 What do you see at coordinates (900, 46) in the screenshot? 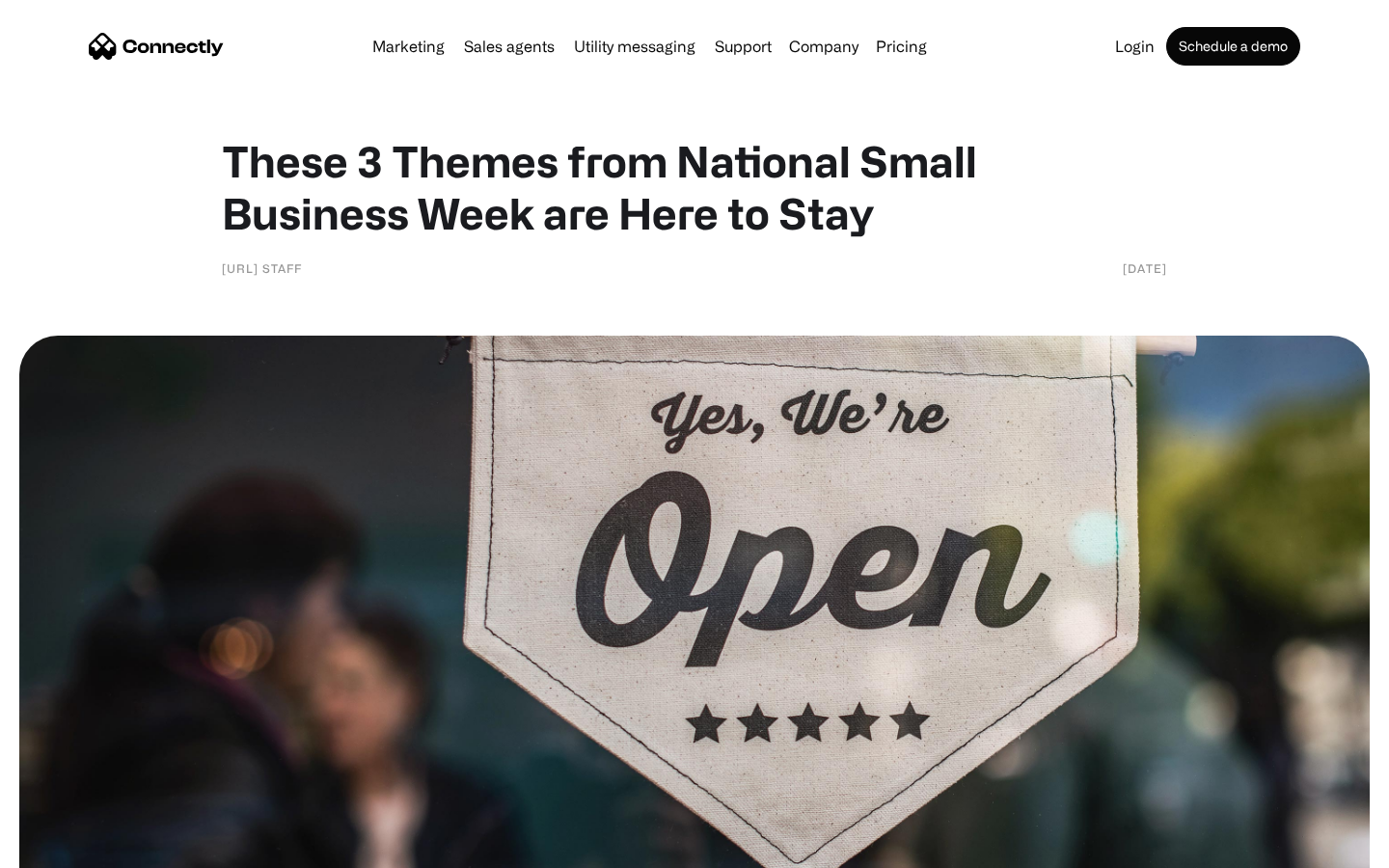
I see `a: Pricing` at bounding box center [900, 46].